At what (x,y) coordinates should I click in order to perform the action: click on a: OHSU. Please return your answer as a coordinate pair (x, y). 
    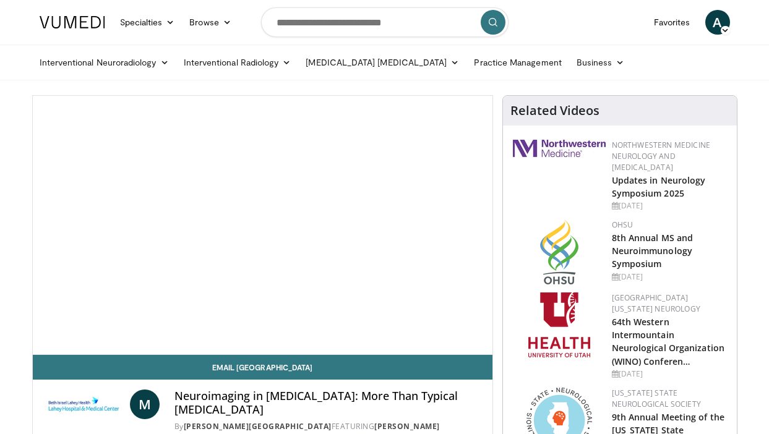
    Looking at the image, I should click on (622, 225).